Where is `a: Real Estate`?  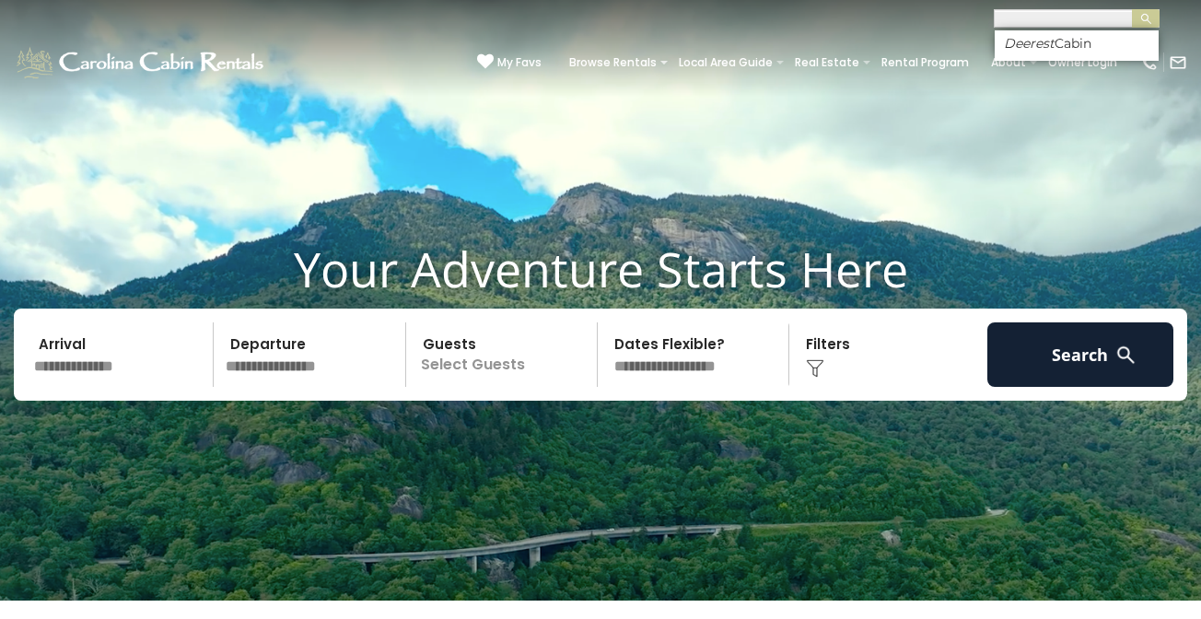 a: Real Estate is located at coordinates (827, 63).